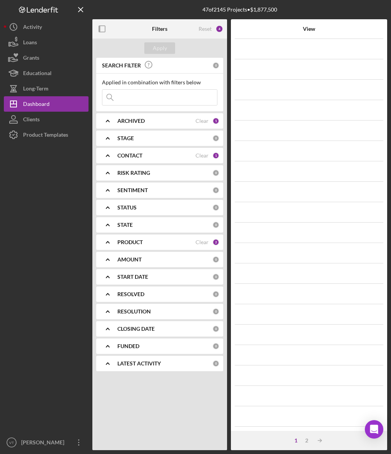 Image resolution: width=391 pixels, height=454 pixels. What do you see at coordinates (46, 42) in the screenshot?
I see `a: Loans` at bounding box center [46, 42].